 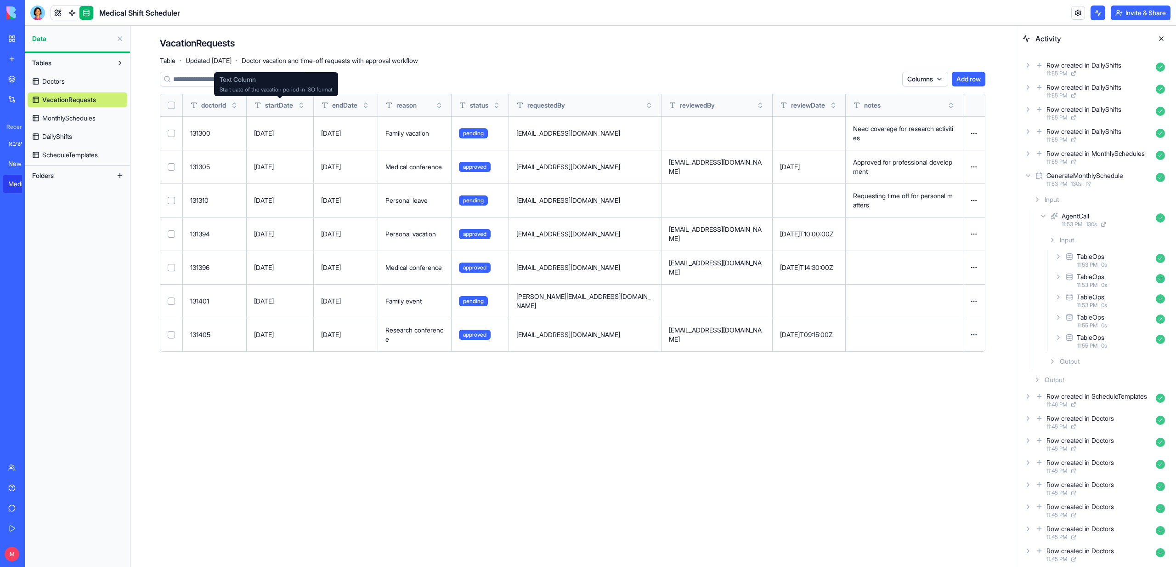 I want to click on span: Folders, so click(x=43, y=176).